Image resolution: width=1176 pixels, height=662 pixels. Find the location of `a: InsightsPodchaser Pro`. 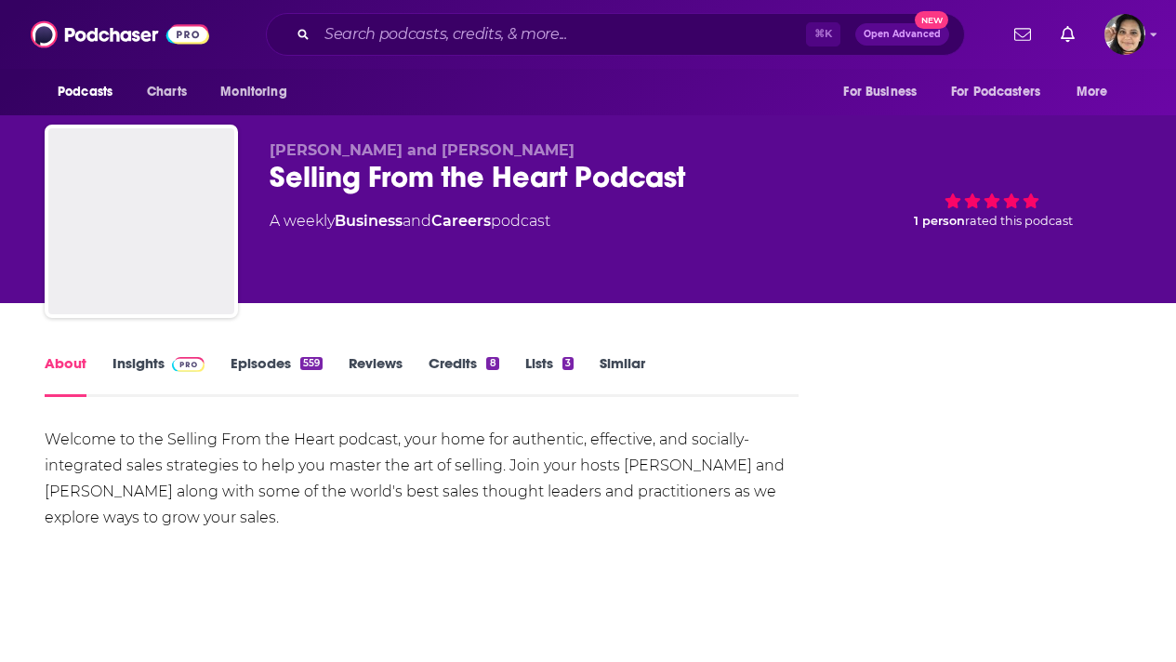

a: InsightsPodchaser Pro is located at coordinates (158, 376).